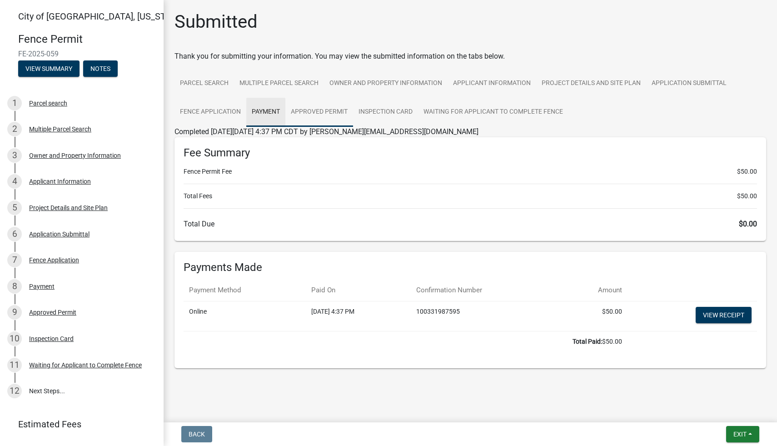 The height and width of the screenshot is (446, 777). I want to click on wm-modal-confirm: Summary, so click(49, 69).